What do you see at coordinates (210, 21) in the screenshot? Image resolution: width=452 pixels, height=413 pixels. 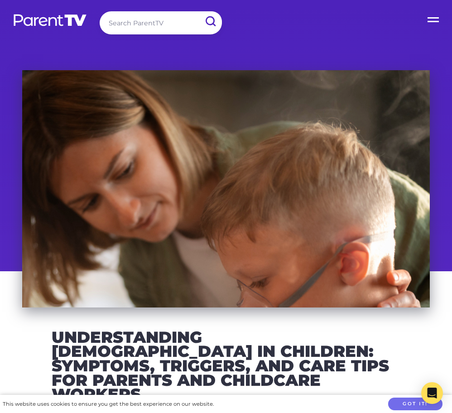 I see `input: Submit` at bounding box center [210, 21].